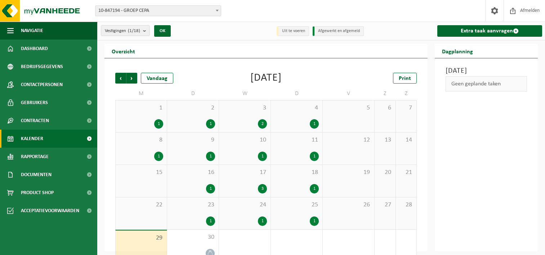  What do you see at coordinates (405, 79) in the screenshot?
I see `span: Print` at bounding box center [405, 79].